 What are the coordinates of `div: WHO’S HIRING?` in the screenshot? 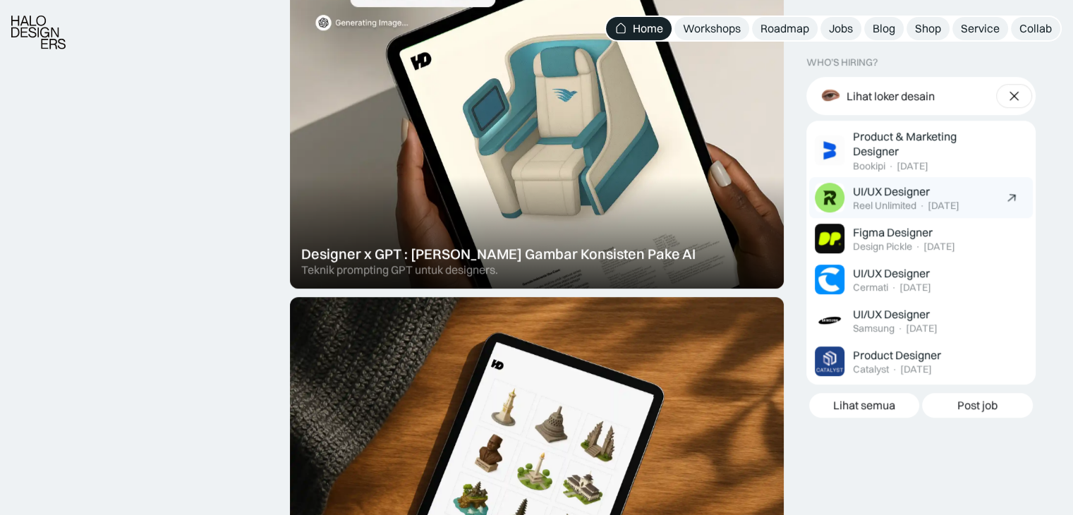 It's located at (842, 62).